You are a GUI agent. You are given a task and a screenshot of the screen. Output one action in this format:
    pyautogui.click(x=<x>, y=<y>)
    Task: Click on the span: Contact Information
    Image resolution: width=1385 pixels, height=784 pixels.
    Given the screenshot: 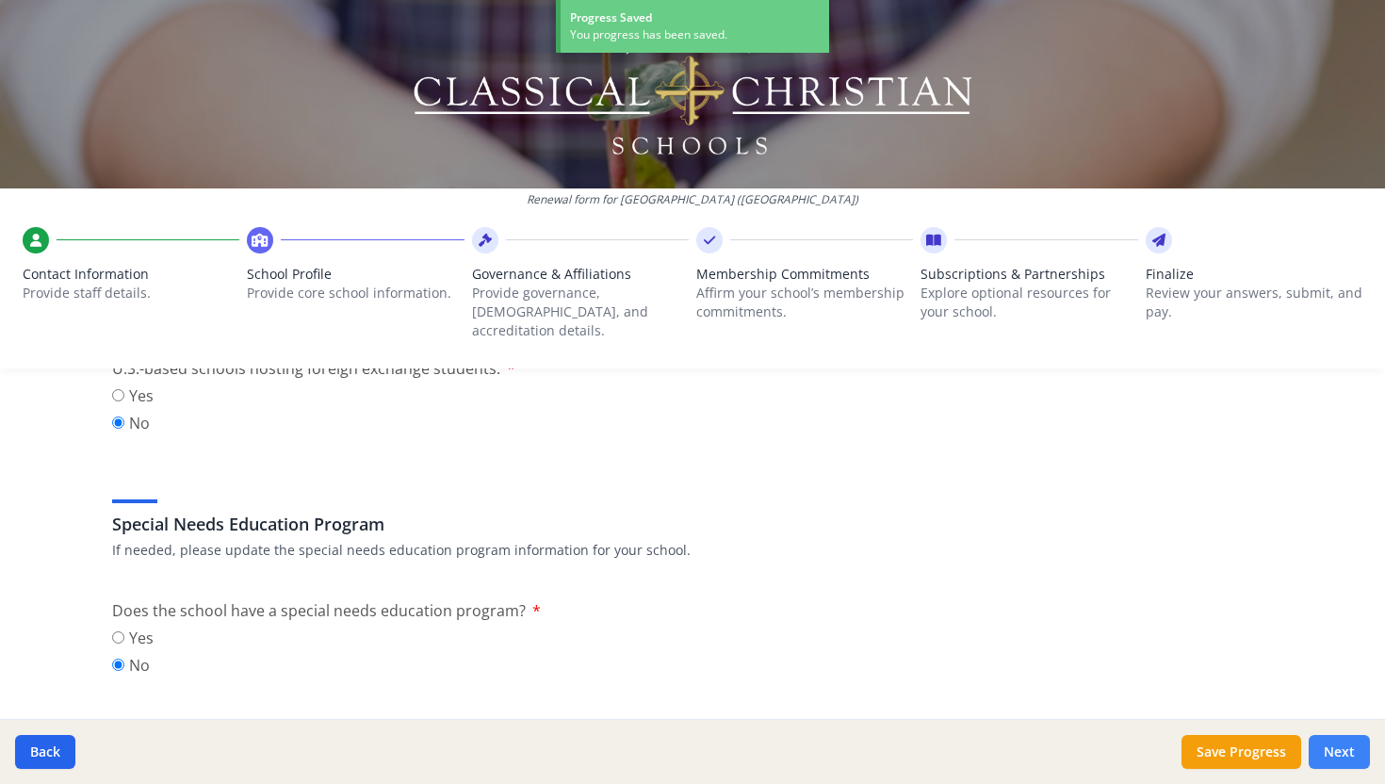 What is the action you would take?
    pyautogui.click(x=131, y=274)
    